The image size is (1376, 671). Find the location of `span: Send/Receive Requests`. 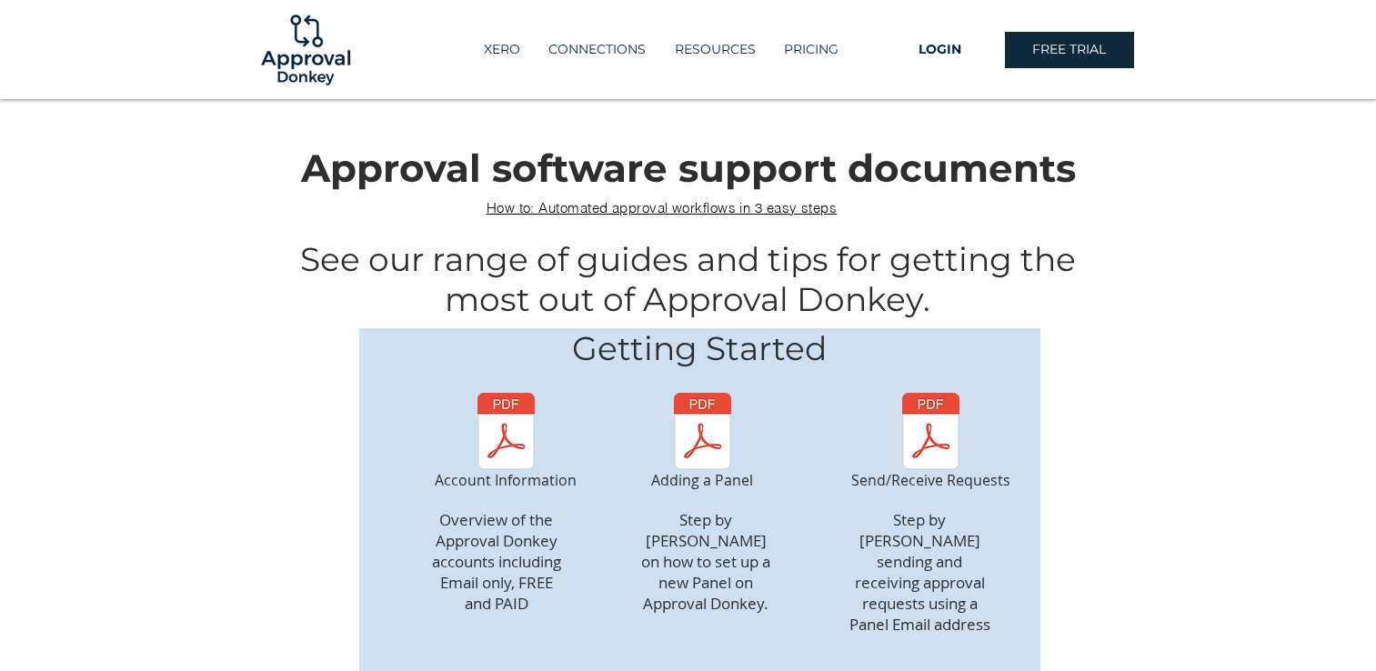

span: Send/Receive Requests is located at coordinates (930, 480).